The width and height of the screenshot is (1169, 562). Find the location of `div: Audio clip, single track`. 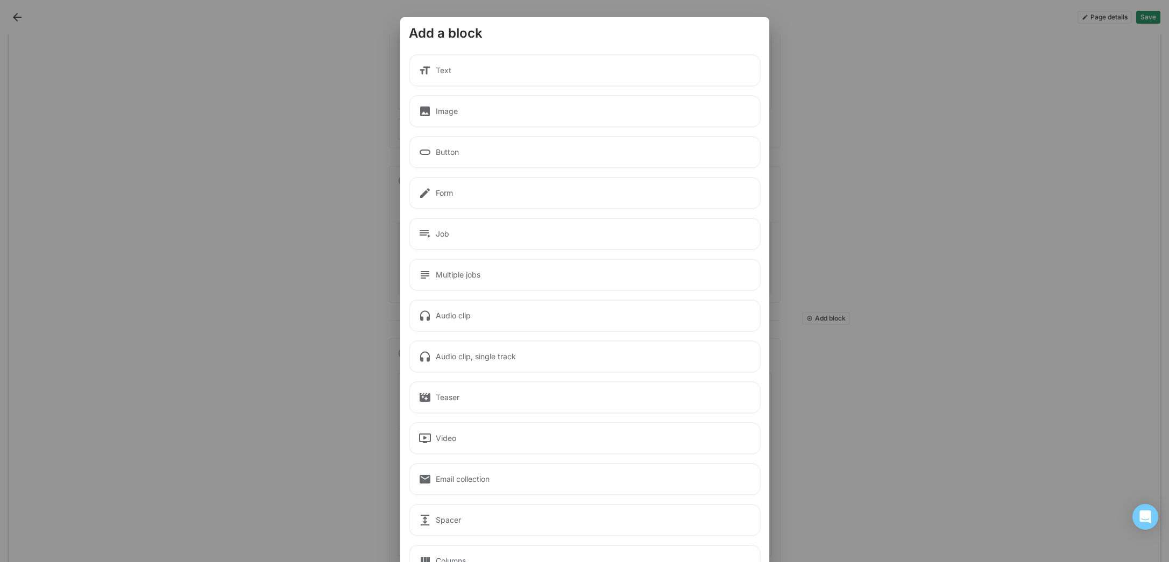

div: Audio clip, single track is located at coordinates (585, 357).